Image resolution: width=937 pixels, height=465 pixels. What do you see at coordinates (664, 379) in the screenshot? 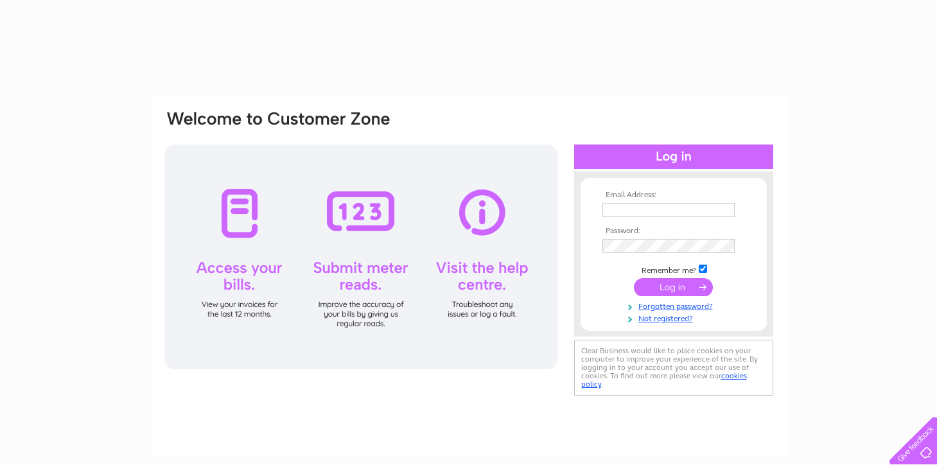
I see `a: cookies policy` at bounding box center [664, 379].